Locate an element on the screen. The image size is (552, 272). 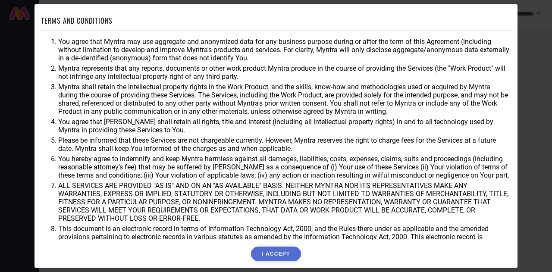
li: You hereby agree to indemnify and keep Myntra harmless against all damages, liabilities, costs, e... is located at coordinates (285, 167).